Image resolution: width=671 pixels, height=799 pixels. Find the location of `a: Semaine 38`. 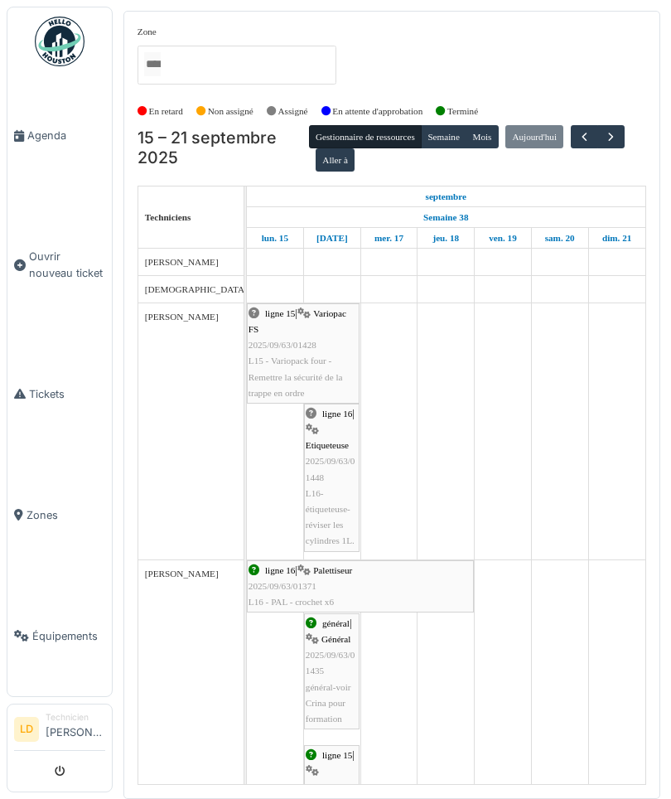

a: Semaine 38 is located at coordinates (446, 217).